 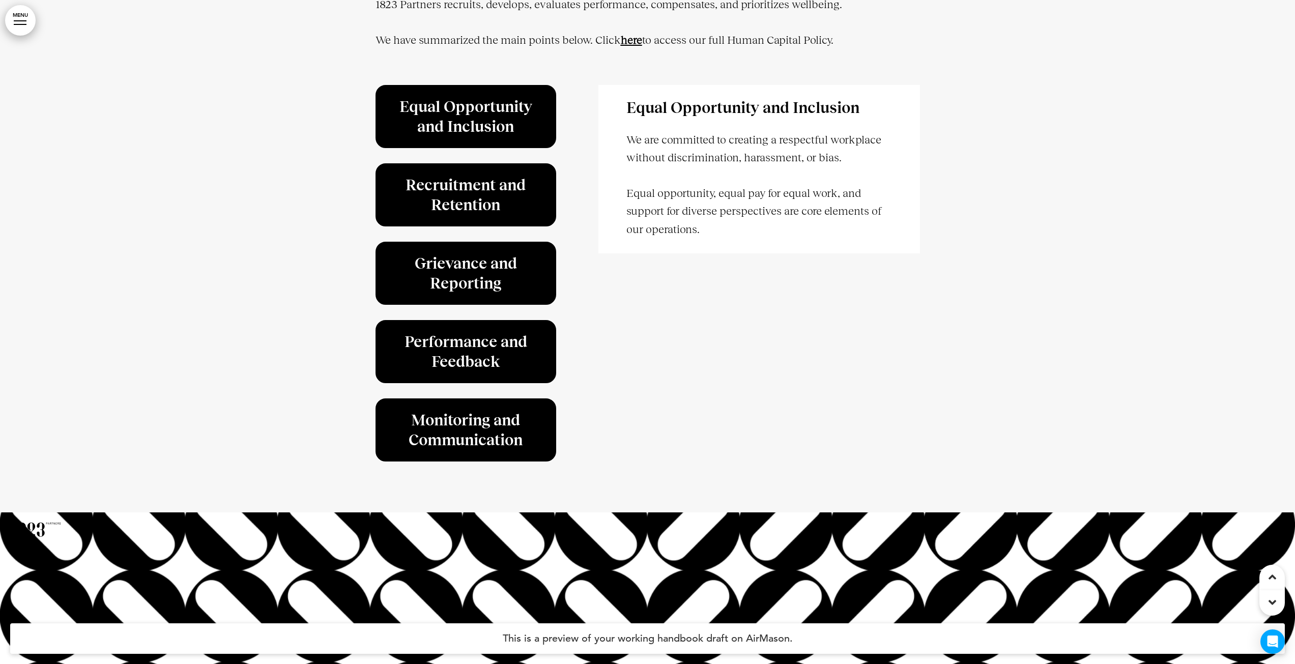 What do you see at coordinates (20, 20) in the screenshot?
I see `a: MENU` at bounding box center [20, 20].